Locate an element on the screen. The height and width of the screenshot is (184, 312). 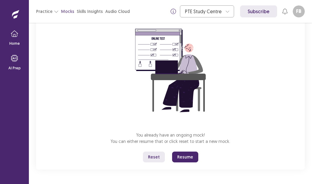
p: AI Prep is located at coordinates (14, 68).